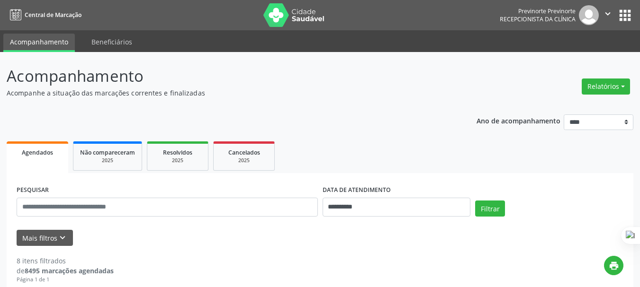 This screenshot has height=287, width=640. What do you see at coordinates (625, 15) in the screenshot?
I see `button: apps` at bounding box center [625, 15].